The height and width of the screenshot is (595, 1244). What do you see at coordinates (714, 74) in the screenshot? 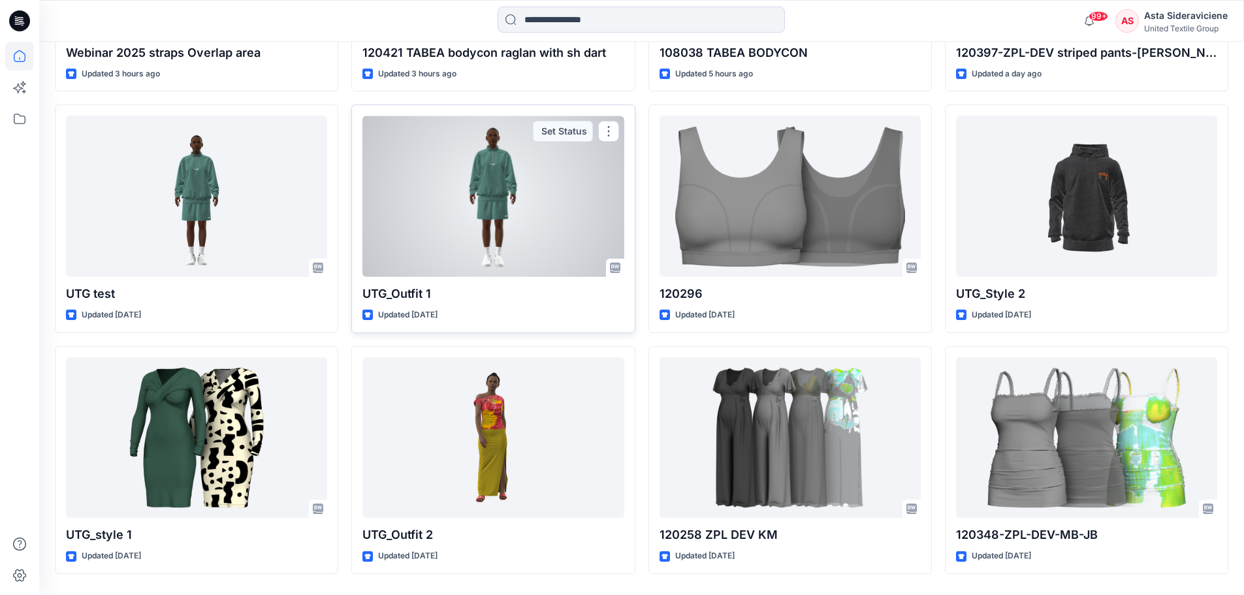
I see `p: Updated 5 hours ago` at bounding box center [714, 74].